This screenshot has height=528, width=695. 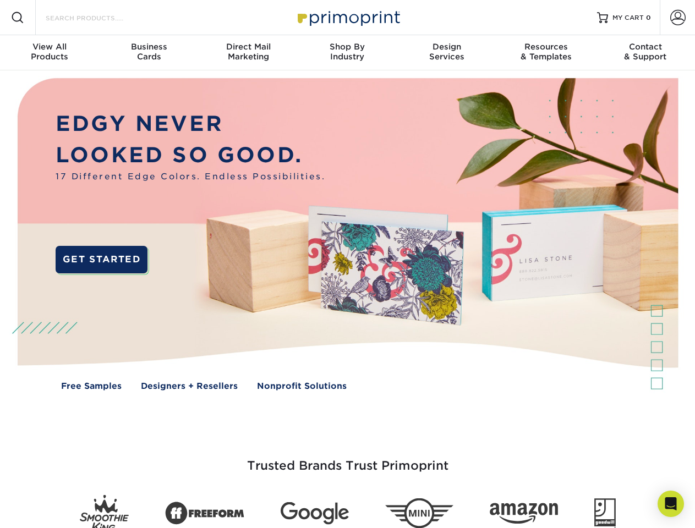 I want to click on span: 0, so click(x=648, y=18).